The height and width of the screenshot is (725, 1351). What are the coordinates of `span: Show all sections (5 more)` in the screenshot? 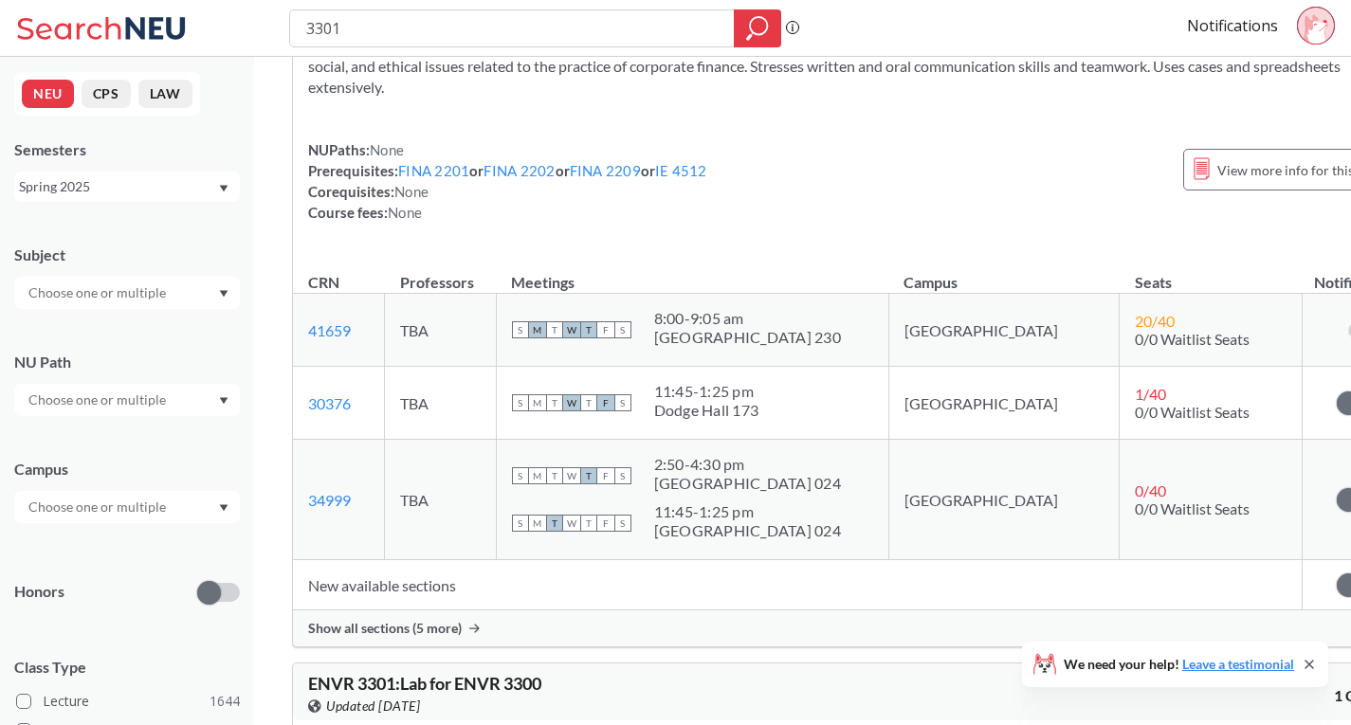 It's located at (385, 629).